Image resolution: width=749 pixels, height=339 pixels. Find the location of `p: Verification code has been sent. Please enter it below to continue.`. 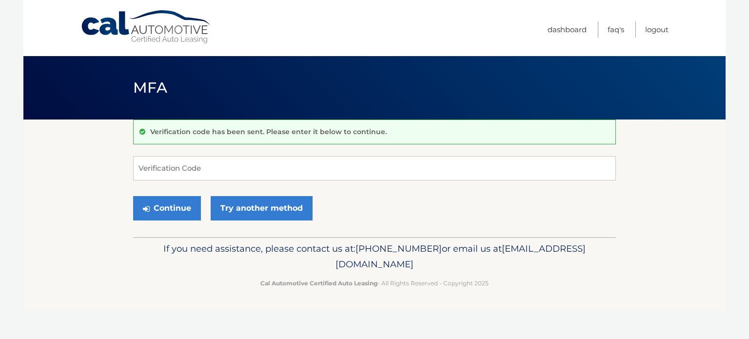

p: Verification code has been sent. Please enter it below to continue. is located at coordinates (268, 132).